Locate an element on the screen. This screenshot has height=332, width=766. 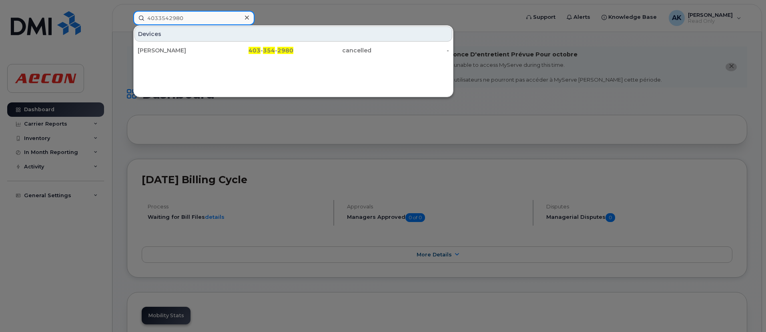
div: Devices is located at coordinates (294, 34).